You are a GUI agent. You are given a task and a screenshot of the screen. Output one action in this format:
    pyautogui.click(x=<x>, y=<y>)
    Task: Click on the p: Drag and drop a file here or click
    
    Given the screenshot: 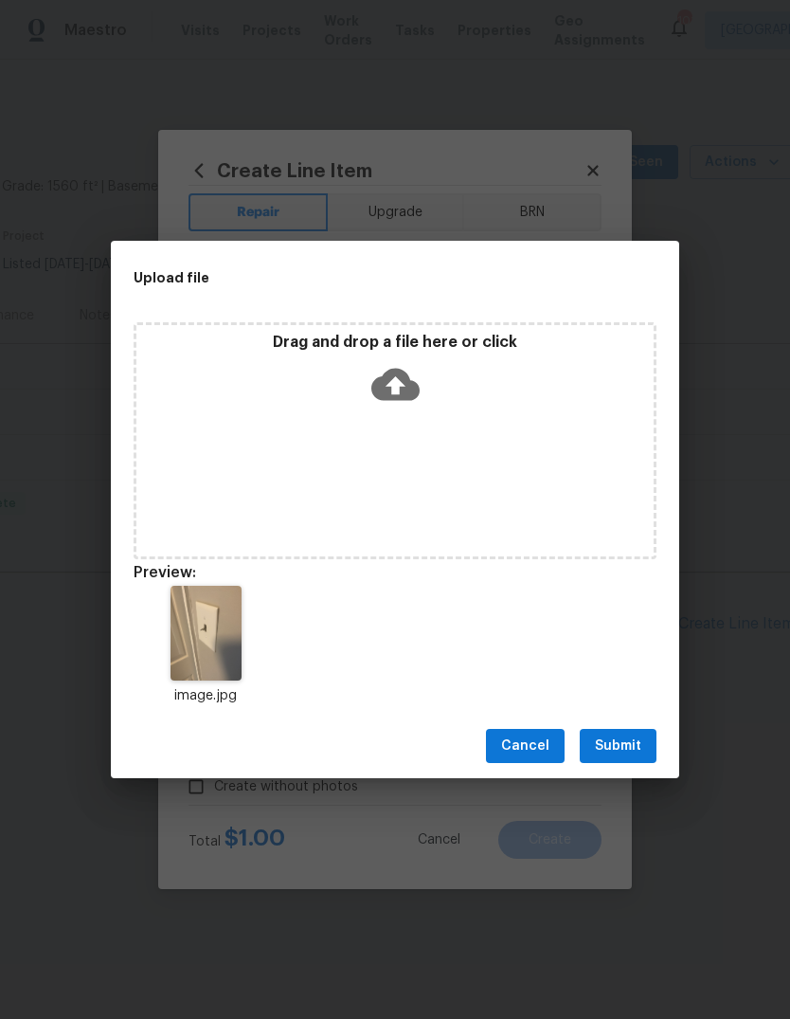 What is the action you would take?
    pyautogui.click(x=395, y=342)
    